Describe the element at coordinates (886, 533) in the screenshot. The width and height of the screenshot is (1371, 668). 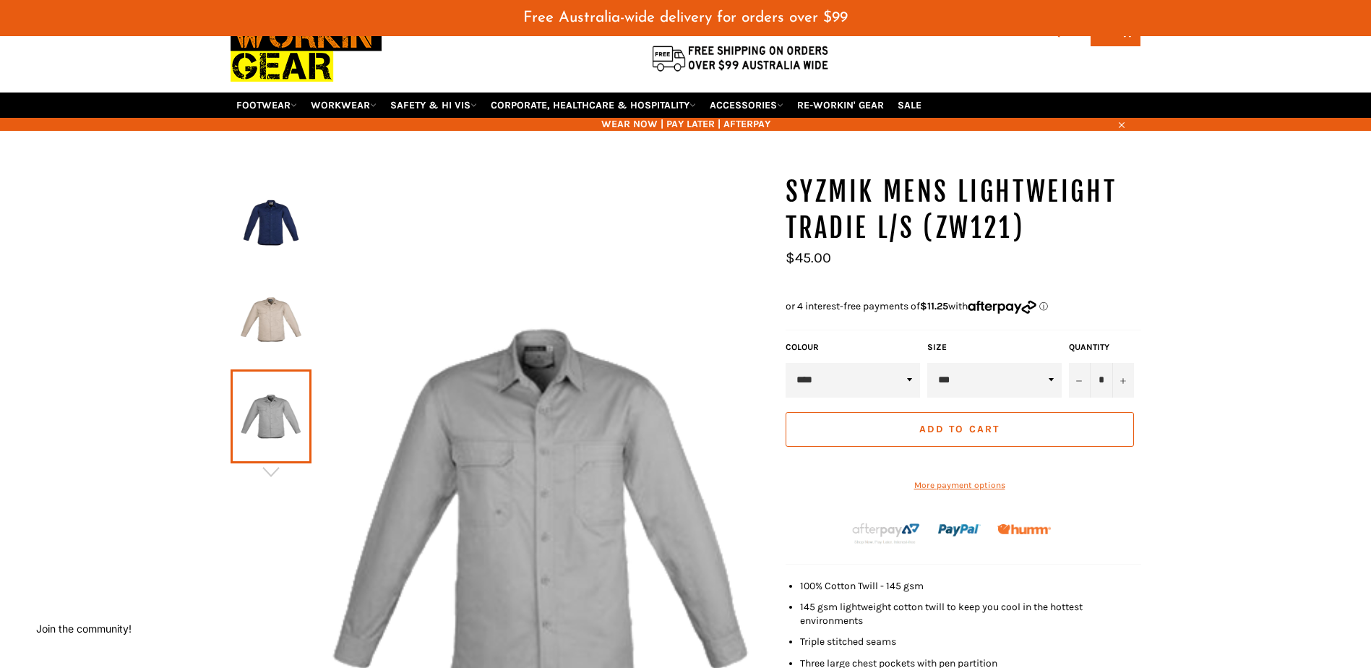
I see `img: Afterpay-Logo-on-dark-bg_large.png` at that location.